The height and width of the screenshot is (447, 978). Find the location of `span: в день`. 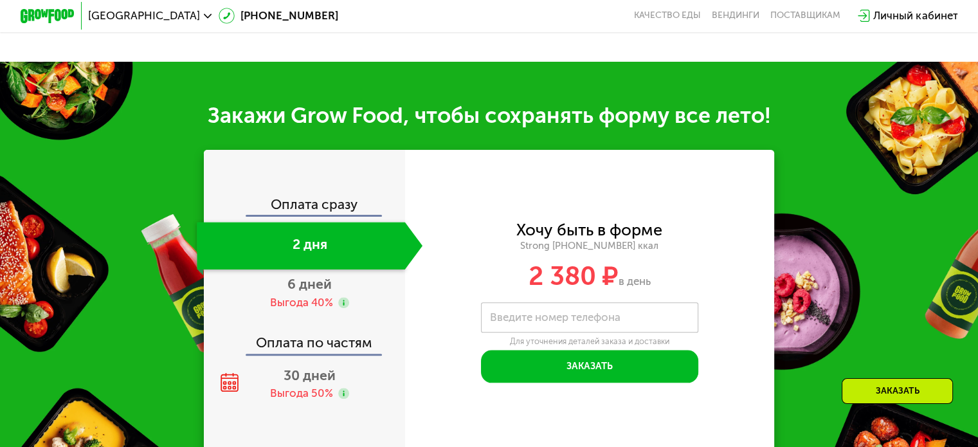

span: в день is located at coordinates (635, 281).